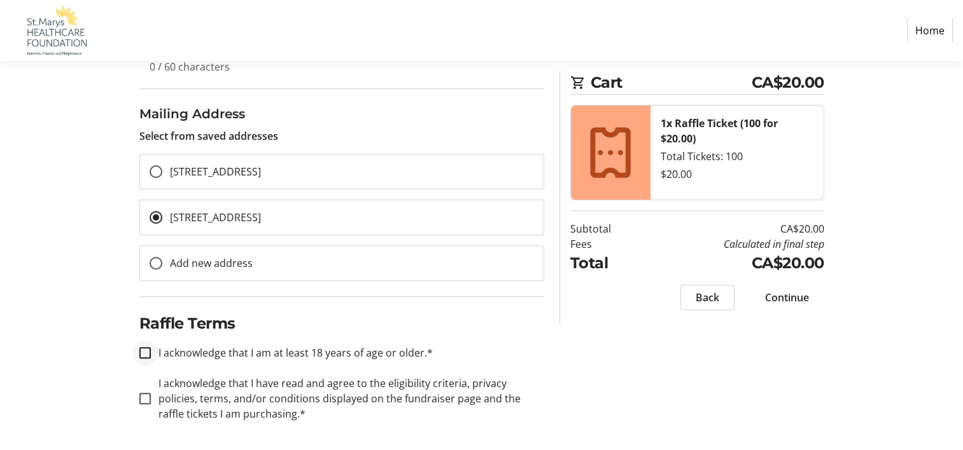 The image size is (963, 450). I want to click on button: Continue, so click(786, 298).